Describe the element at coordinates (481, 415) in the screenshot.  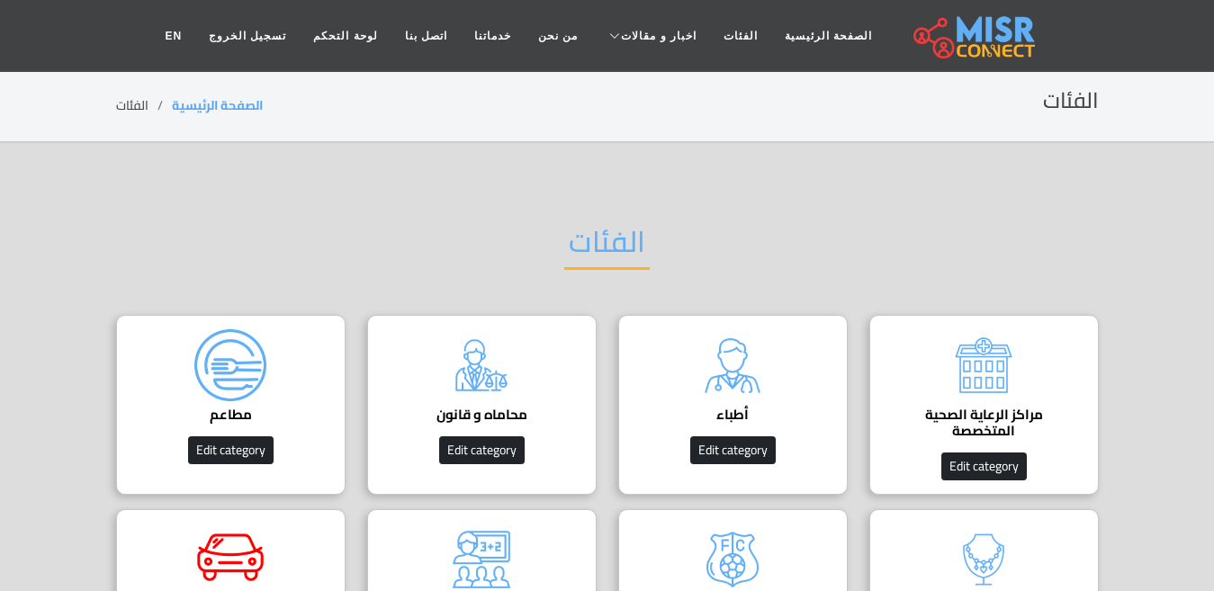
I see `h4: محاماه و قانون` at that location.